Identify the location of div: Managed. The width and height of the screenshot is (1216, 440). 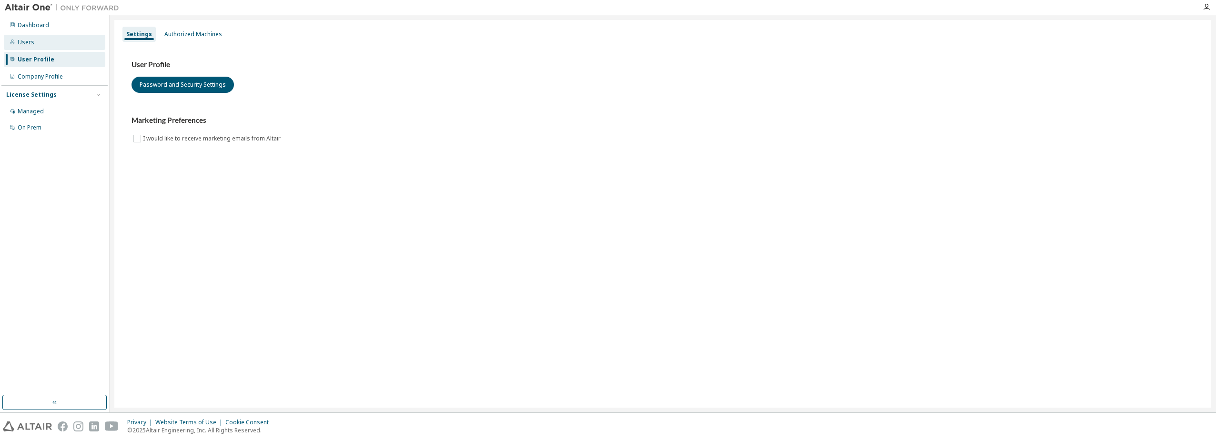
(30, 111).